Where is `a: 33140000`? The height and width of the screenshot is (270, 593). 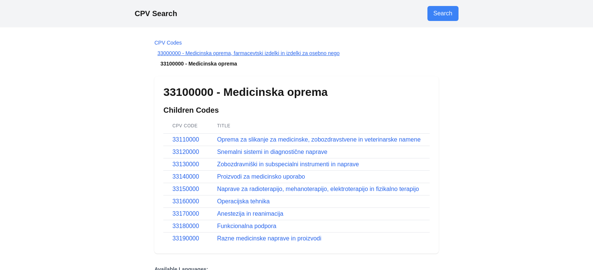 a: 33140000 is located at coordinates (185, 176).